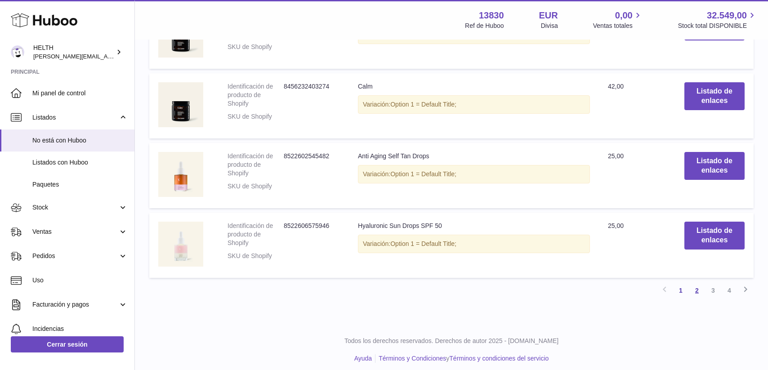 The height and width of the screenshot is (370, 768). Describe the element at coordinates (474, 156) in the screenshot. I see `div: Anti Aging Self Tan Drops` at that location.